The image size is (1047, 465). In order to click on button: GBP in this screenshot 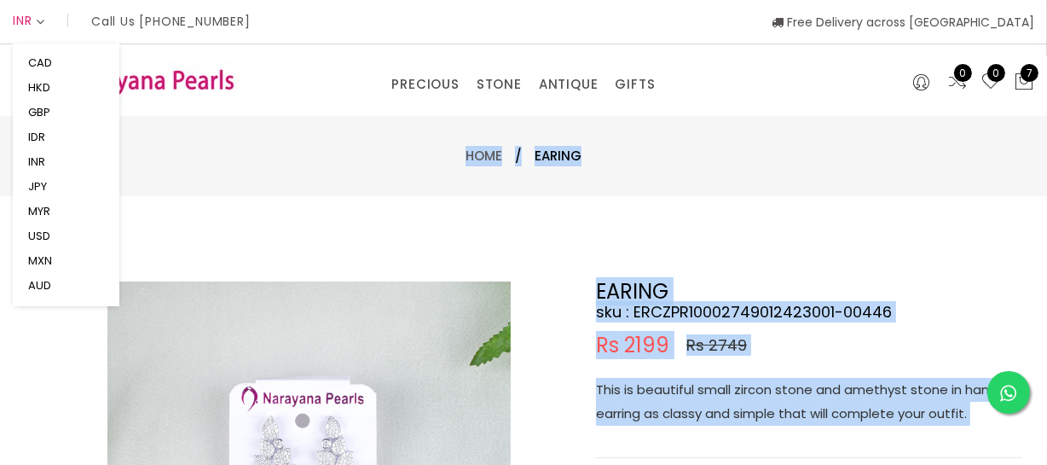, I will do `click(39, 112)`.